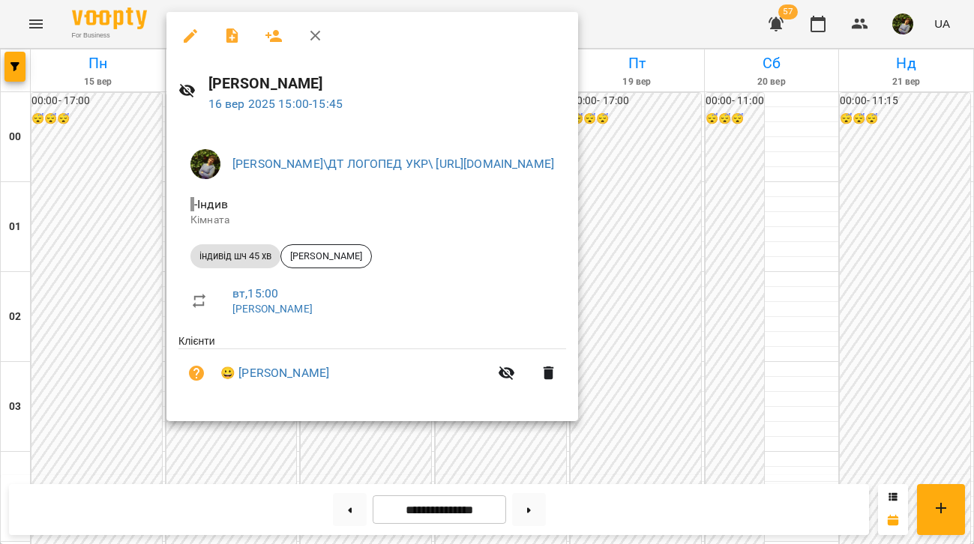 The height and width of the screenshot is (544, 974). I want to click on button: Візит ще не сплачено. Додати оплату?, so click(196, 373).